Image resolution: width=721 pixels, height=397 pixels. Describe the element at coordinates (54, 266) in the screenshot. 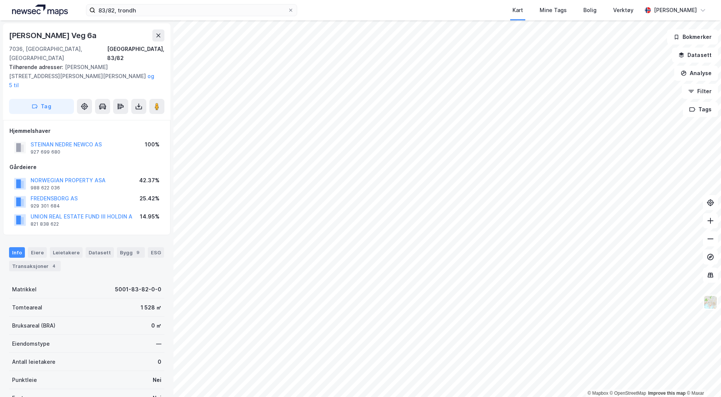

I see `div: 4` at that location.